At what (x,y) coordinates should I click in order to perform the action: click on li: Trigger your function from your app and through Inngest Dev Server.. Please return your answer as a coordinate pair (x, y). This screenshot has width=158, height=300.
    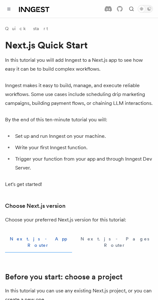
    Looking at the image, I should click on (83, 163).